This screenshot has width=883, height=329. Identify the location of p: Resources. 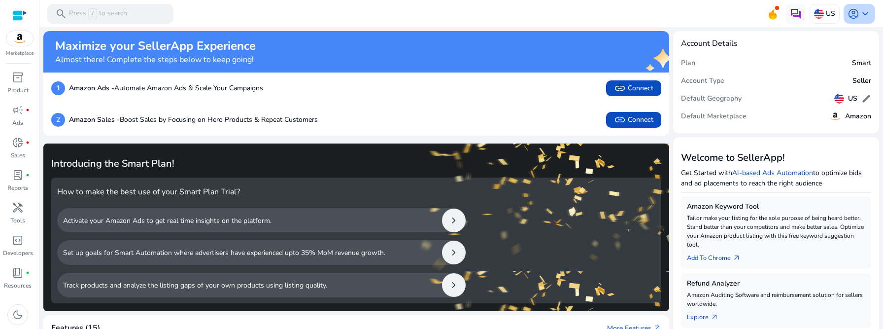
(18, 285).